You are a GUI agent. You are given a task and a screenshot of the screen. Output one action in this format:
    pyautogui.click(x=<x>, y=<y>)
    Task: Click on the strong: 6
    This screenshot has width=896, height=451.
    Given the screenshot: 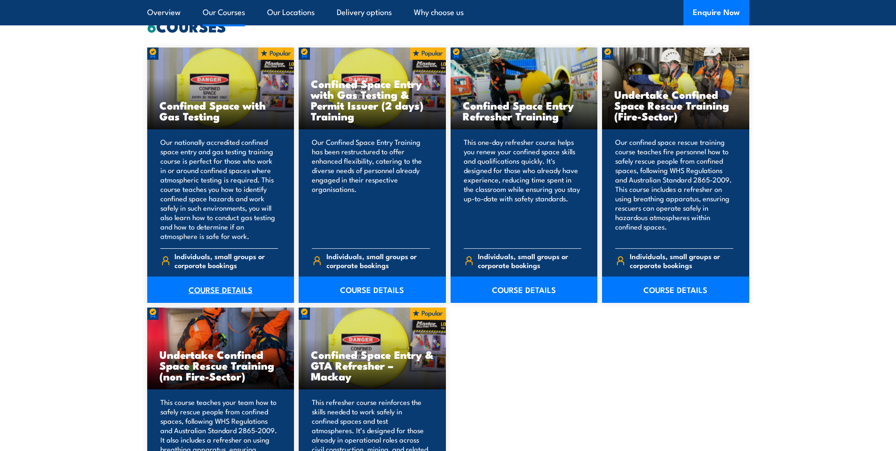 What is the action you would take?
    pyautogui.click(x=152, y=26)
    